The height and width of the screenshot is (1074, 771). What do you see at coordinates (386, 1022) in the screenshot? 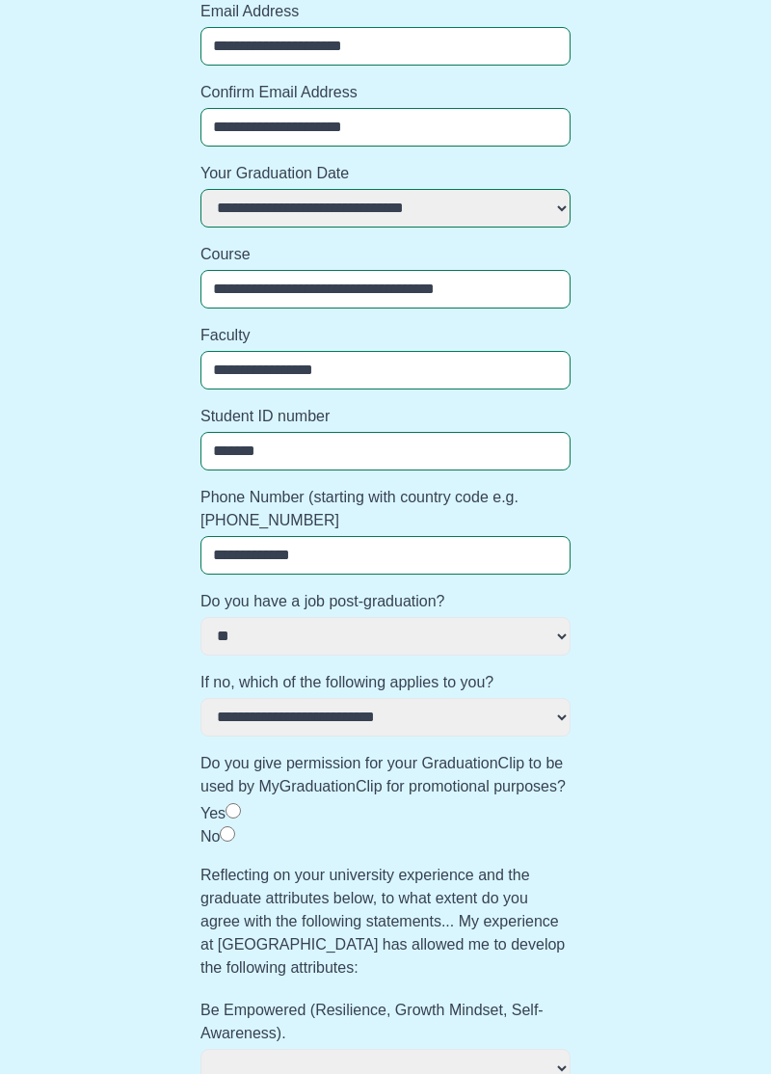
I see `label: Be Empowered (Resilience, Growth Mindset, Self-Awareness).` at bounding box center [386, 1022].